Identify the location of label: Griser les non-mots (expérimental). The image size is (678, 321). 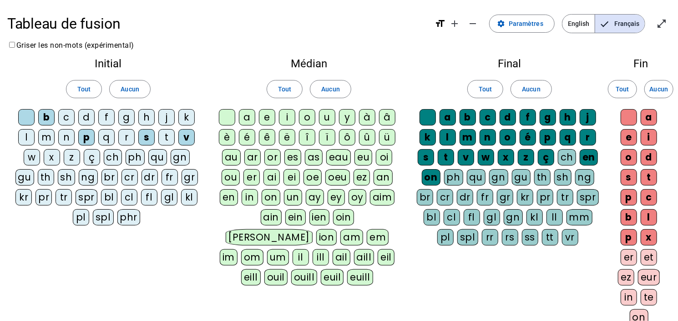
(71, 45).